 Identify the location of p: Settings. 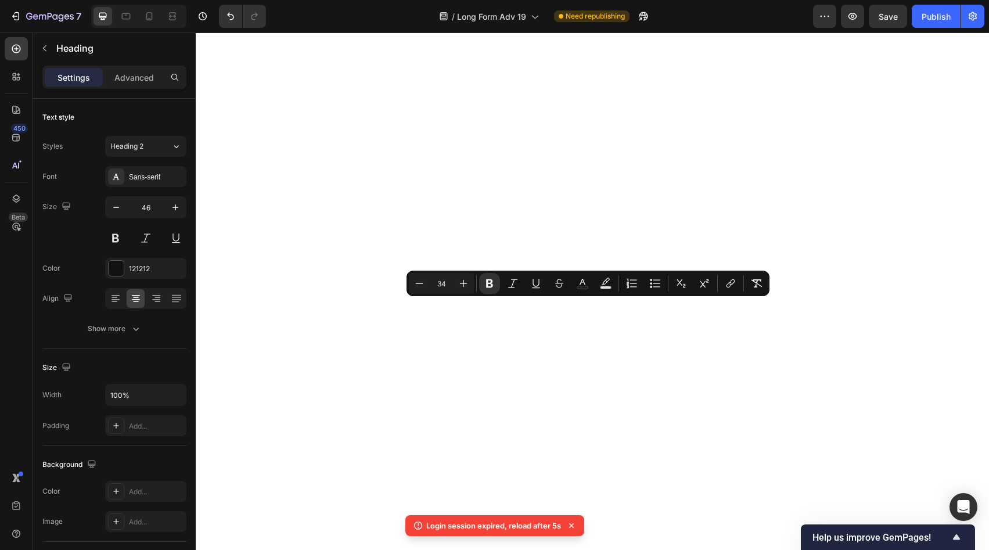
(74, 77).